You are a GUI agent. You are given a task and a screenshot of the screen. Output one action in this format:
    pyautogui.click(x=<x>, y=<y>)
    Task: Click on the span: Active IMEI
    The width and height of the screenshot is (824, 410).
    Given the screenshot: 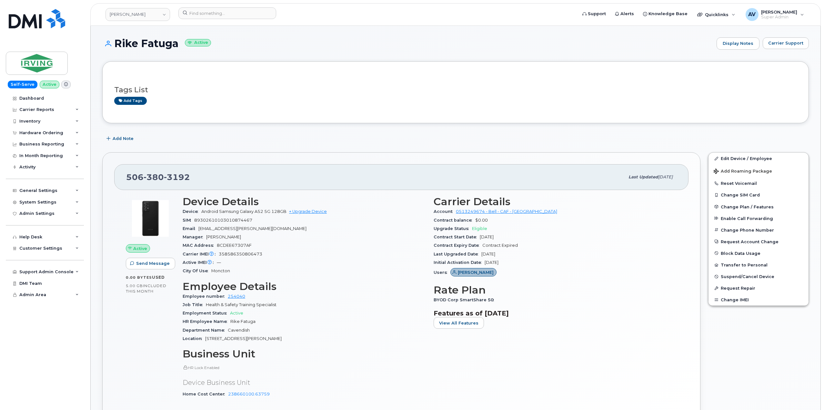 What is the action you would take?
    pyautogui.click(x=200, y=262)
    